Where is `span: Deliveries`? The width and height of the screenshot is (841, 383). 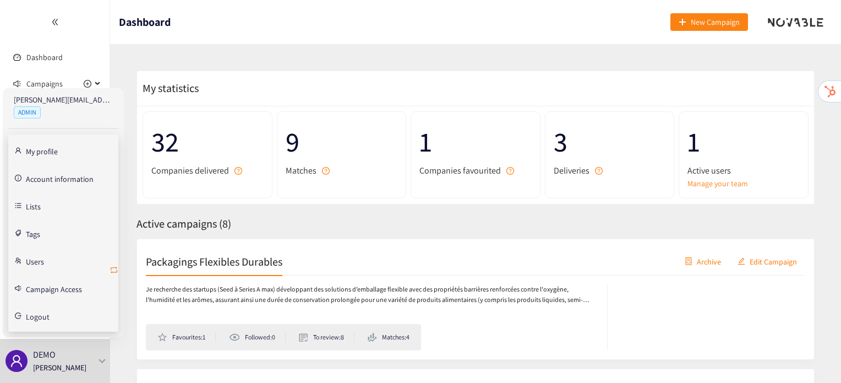
span: Deliveries is located at coordinates (572, 170).